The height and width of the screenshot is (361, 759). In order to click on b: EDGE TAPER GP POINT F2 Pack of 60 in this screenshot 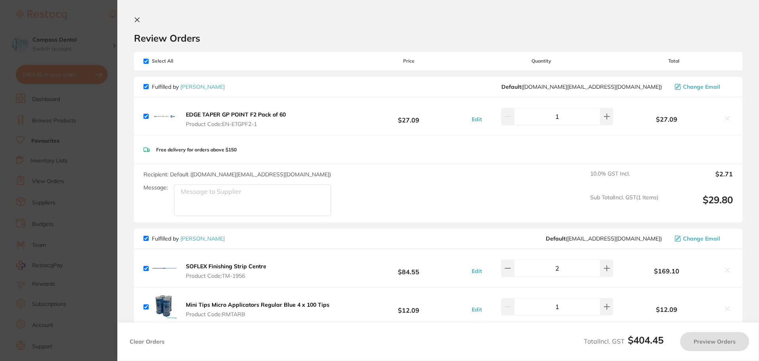, I will do `click(236, 115)`.